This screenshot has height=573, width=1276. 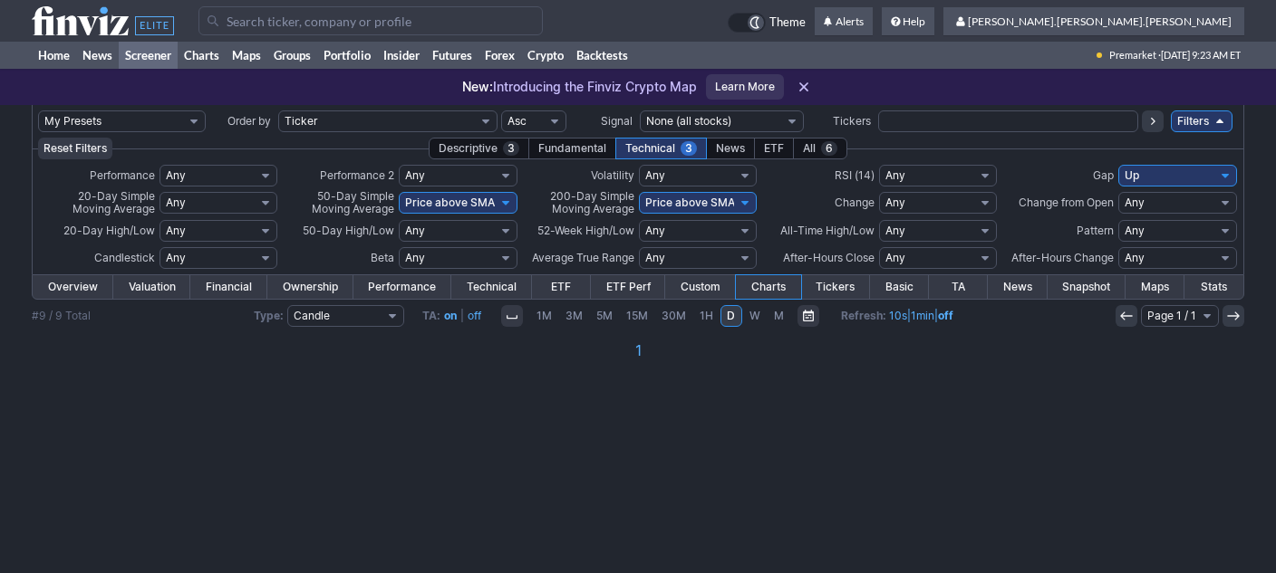 What do you see at coordinates (604, 315) in the screenshot?
I see `span: 5M` at bounding box center [604, 315].